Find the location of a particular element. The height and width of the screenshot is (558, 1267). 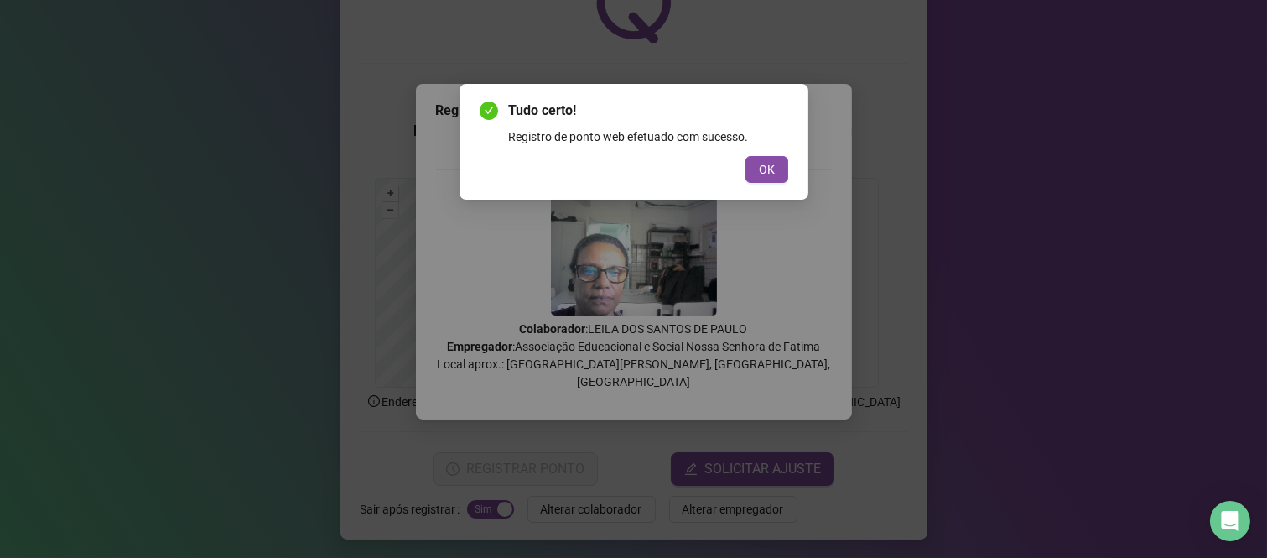

div: Open Intercom Messenger is located at coordinates (1230, 521).